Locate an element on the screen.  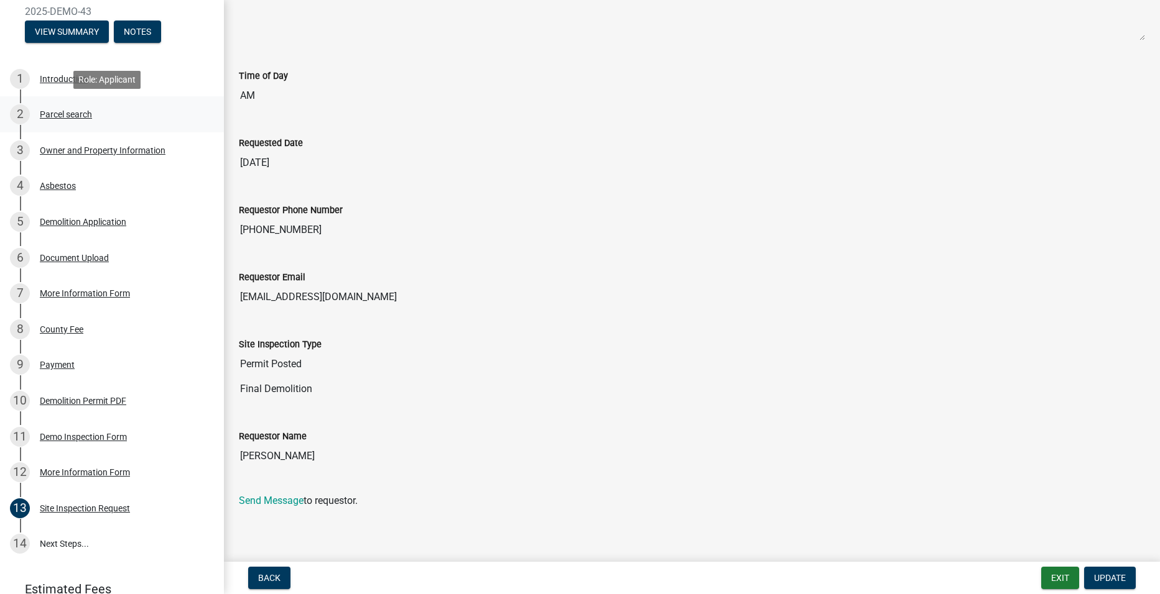
div: 8 is located at coordinates (20, 330).